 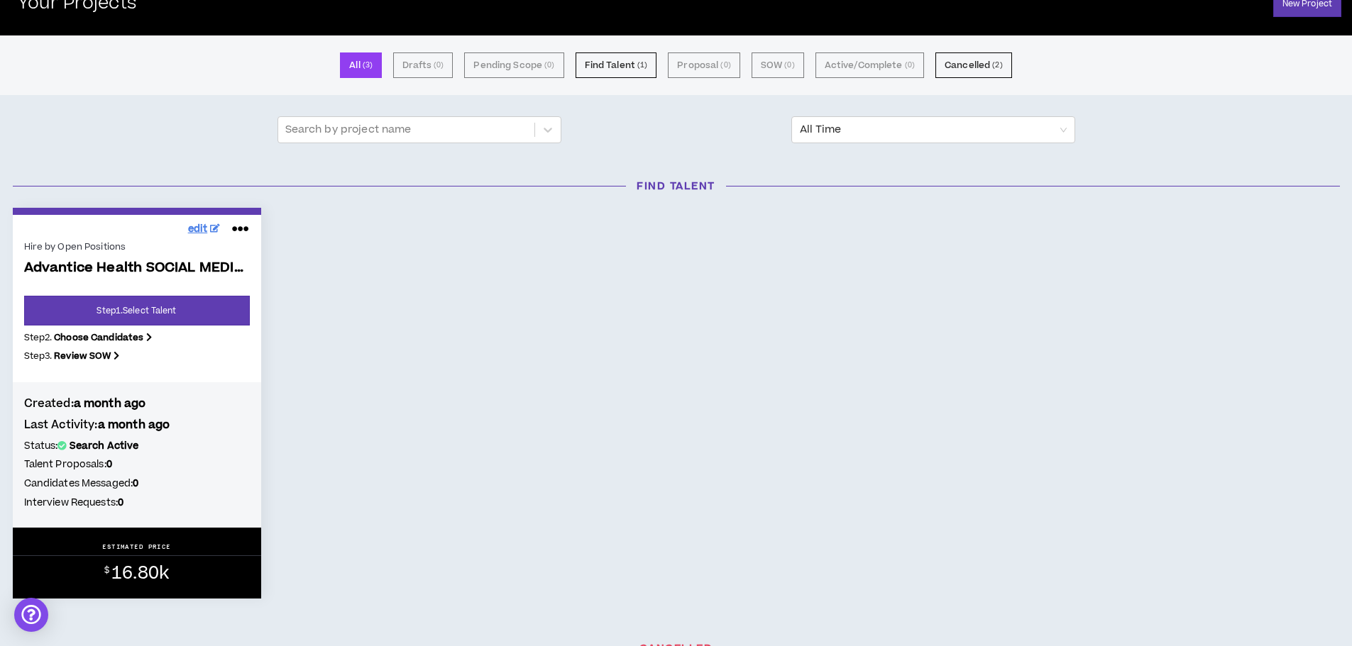 I want to click on b: Search Active, so click(x=104, y=446).